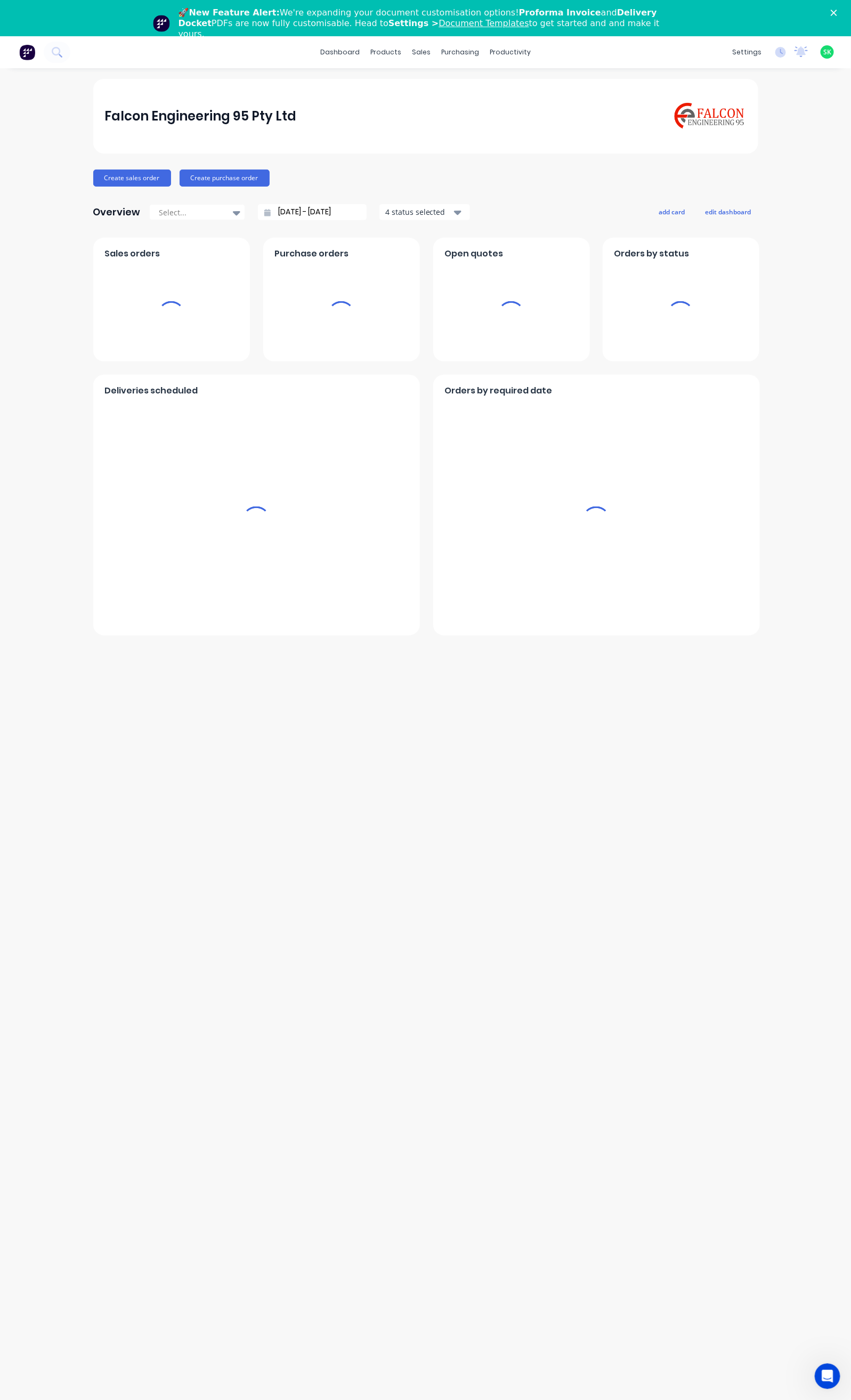 The image size is (851, 1400). What do you see at coordinates (560, 13) in the screenshot?
I see `b: Proforma Invoice` at bounding box center [560, 13].